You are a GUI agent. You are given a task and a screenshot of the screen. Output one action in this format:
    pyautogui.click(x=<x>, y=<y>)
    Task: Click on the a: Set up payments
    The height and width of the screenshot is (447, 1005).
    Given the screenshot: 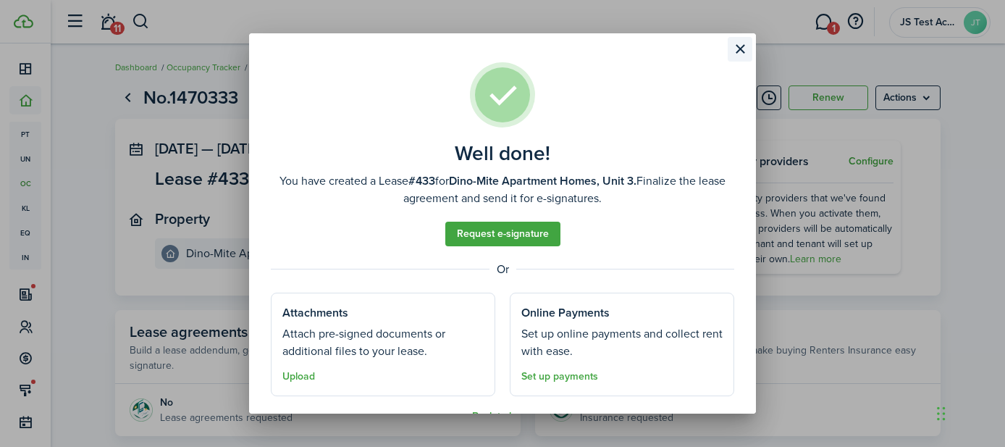 What is the action you would take?
    pyautogui.click(x=560, y=376)
    